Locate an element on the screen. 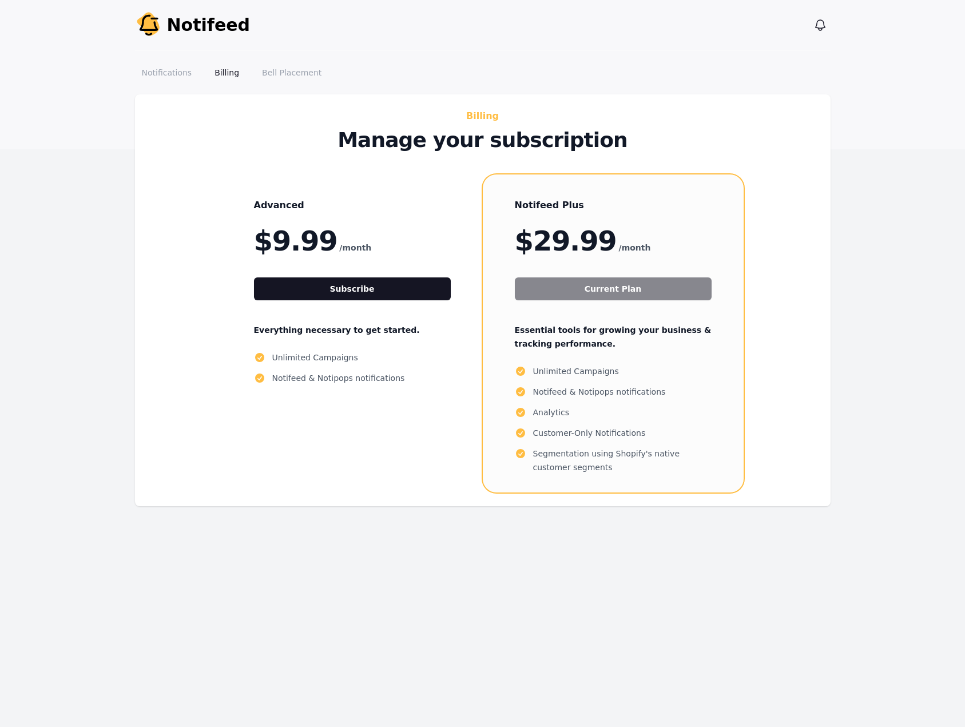 This screenshot has height=727, width=965. a: Notifications is located at coordinates (167, 73).